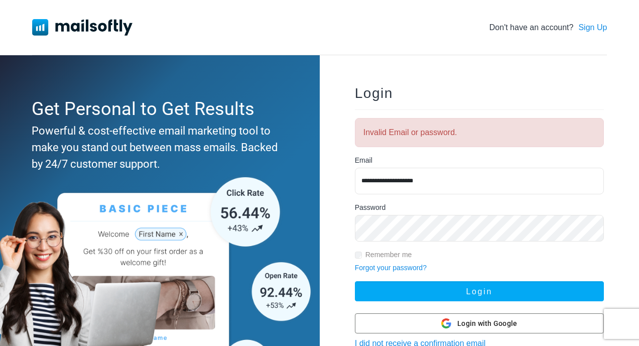 Image resolution: width=639 pixels, height=346 pixels. Describe the element at coordinates (479, 323) in the screenshot. I see `a: Login with Google` at that location.